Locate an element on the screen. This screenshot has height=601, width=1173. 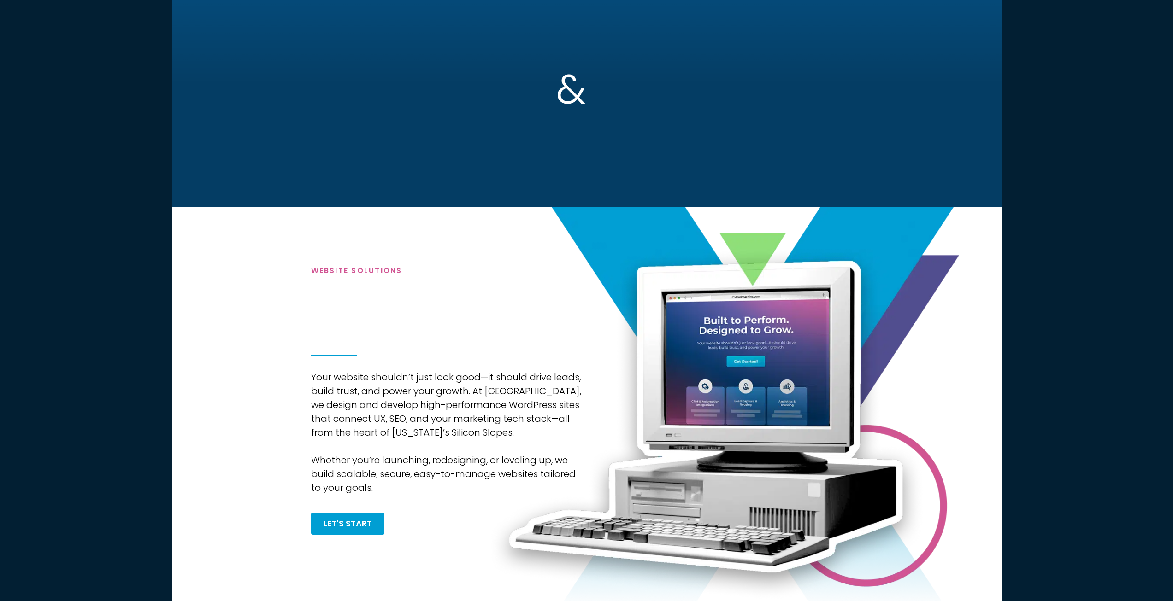
h4: Website Solutions is located at coordinates (446, 271).